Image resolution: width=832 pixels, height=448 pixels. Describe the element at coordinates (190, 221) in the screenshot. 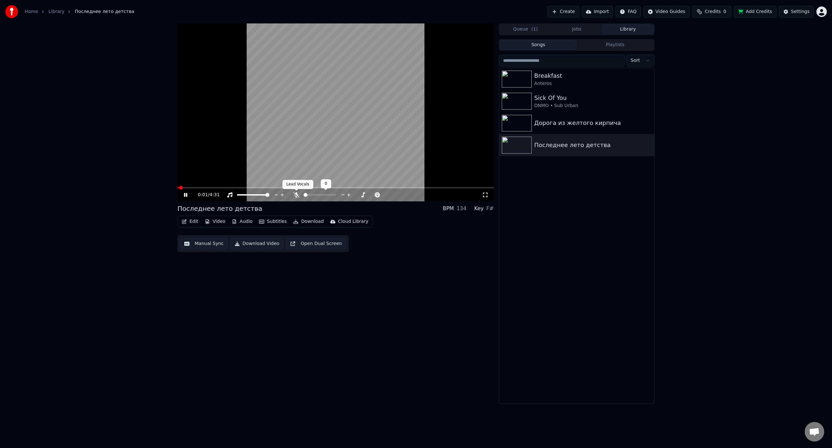

I see `button: Edit` at that location.